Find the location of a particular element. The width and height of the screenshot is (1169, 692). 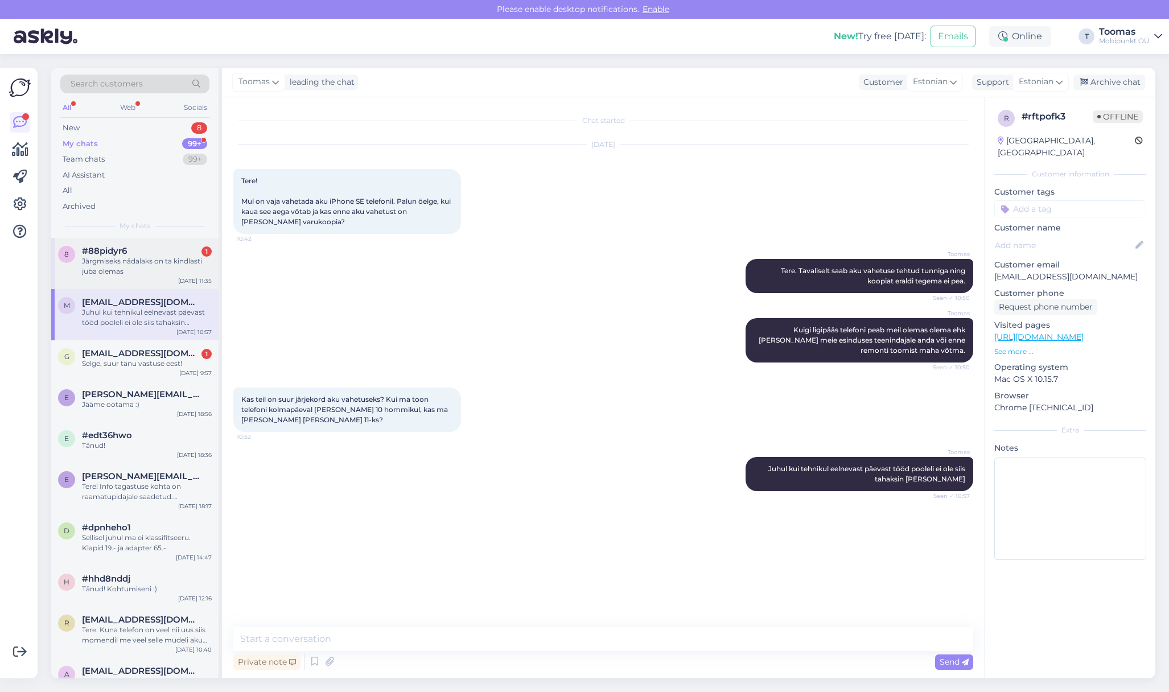

span: a is located at coordinates (67, 674).